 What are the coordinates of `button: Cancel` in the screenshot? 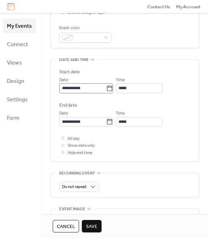 It's located at (66, 227).